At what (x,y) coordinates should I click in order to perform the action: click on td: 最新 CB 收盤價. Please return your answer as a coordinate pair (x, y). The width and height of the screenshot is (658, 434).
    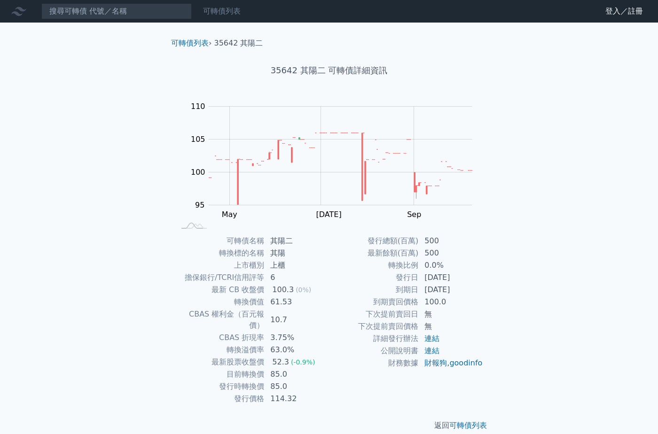
    Looking at the image, I should click on (220, 290).